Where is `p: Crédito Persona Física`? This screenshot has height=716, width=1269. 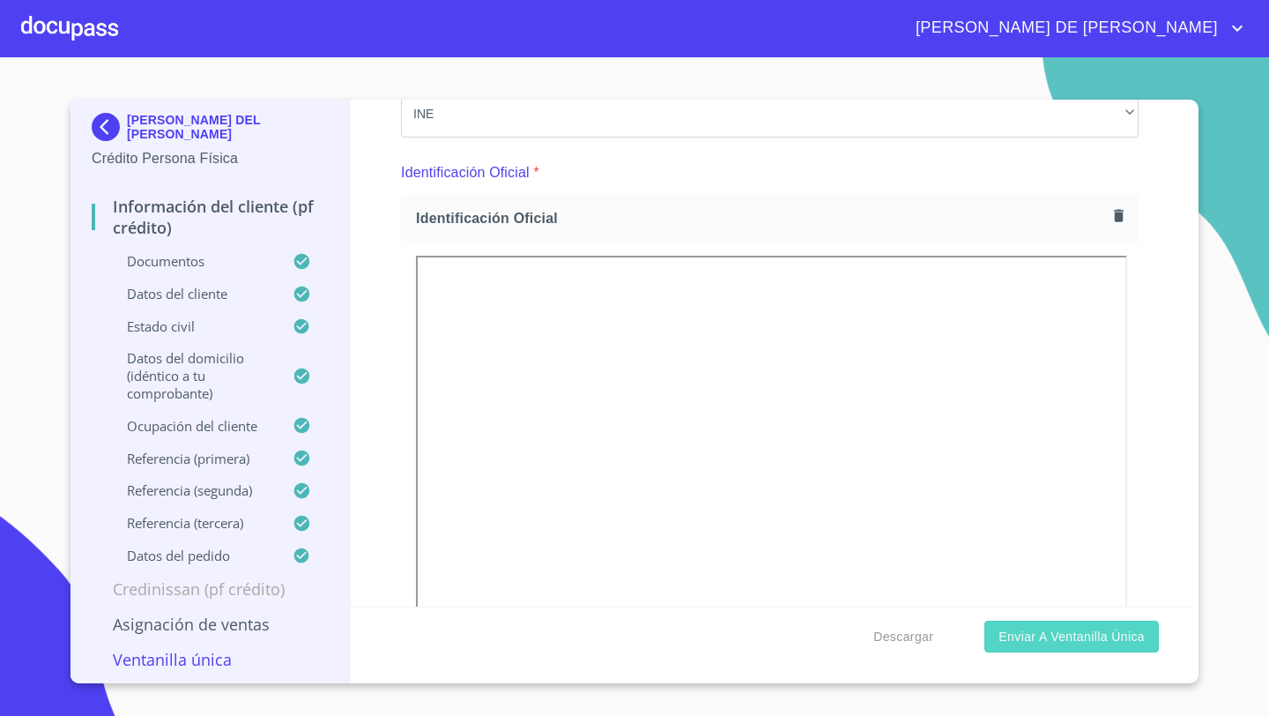
p: Crédito Persona Física is located at coordinates (210, 159).